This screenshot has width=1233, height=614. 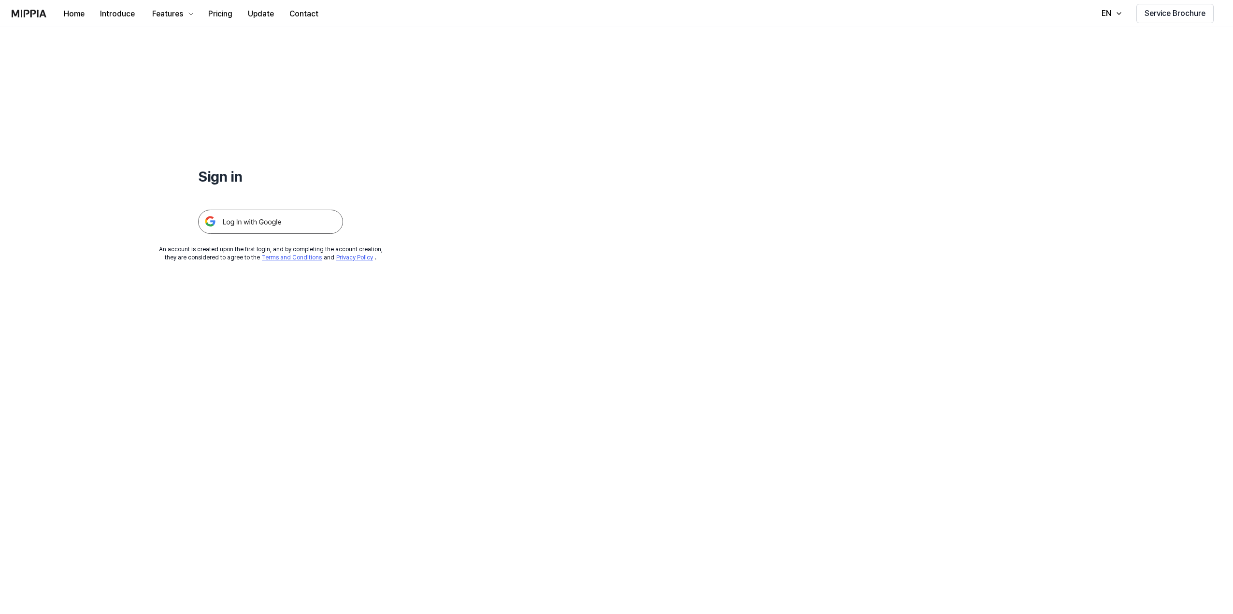 I want to click on button: EN, so click(x=1110, y=14).